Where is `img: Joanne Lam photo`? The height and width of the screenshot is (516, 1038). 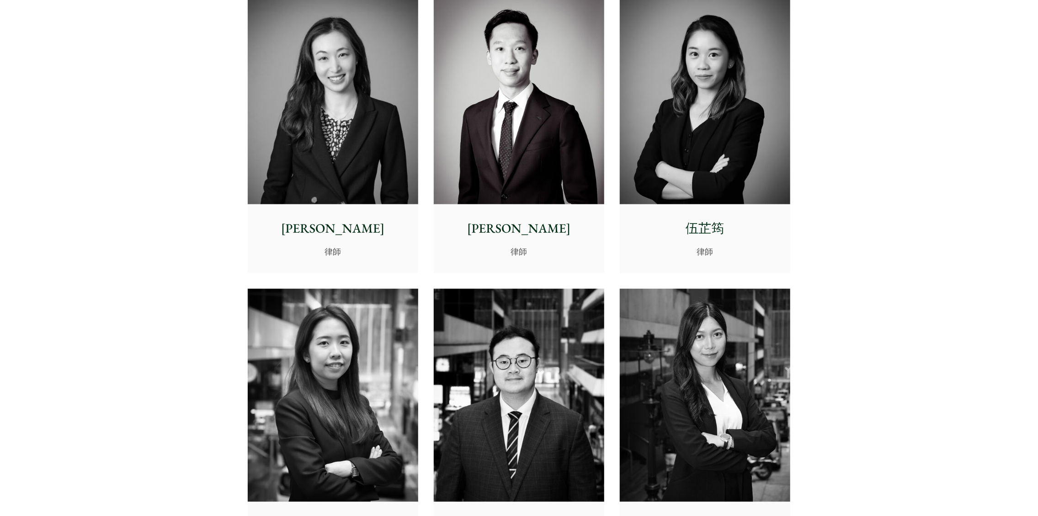
img: Joanne Lam photo is located at coordinates (704, 395).